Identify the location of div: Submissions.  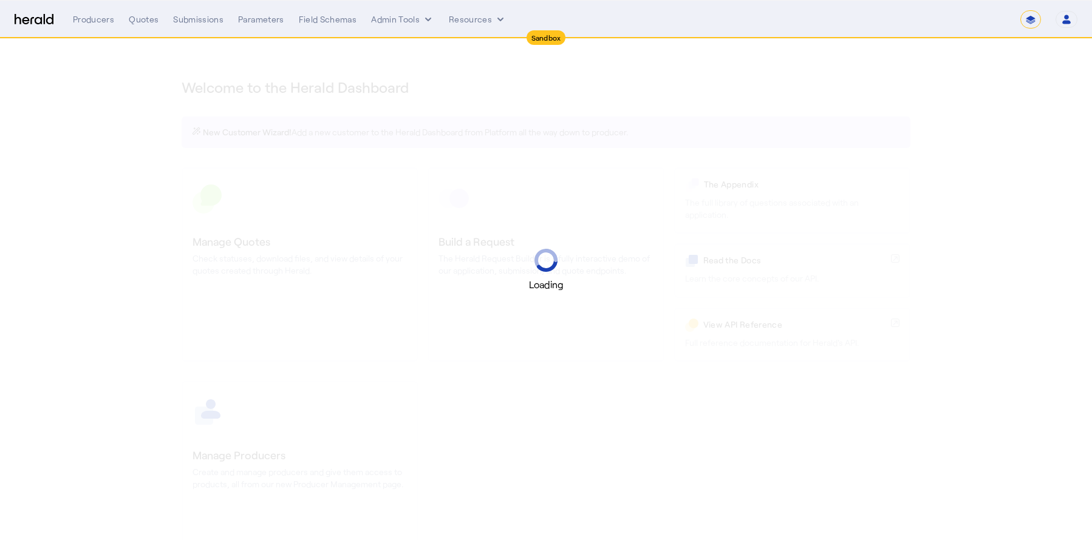
(198, 19).